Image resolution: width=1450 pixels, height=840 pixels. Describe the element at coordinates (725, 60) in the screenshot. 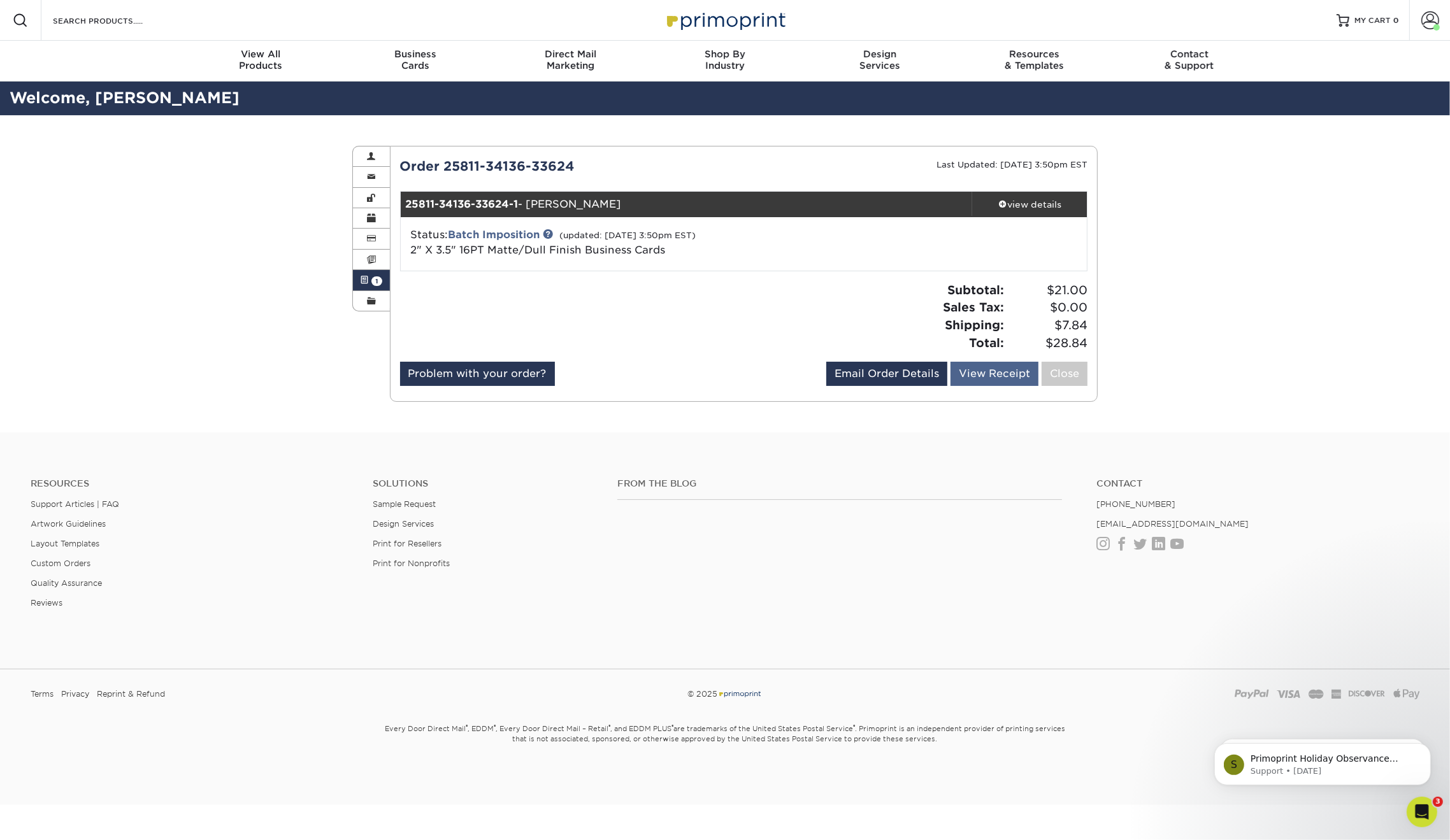

I see `div: Industry` at that location.